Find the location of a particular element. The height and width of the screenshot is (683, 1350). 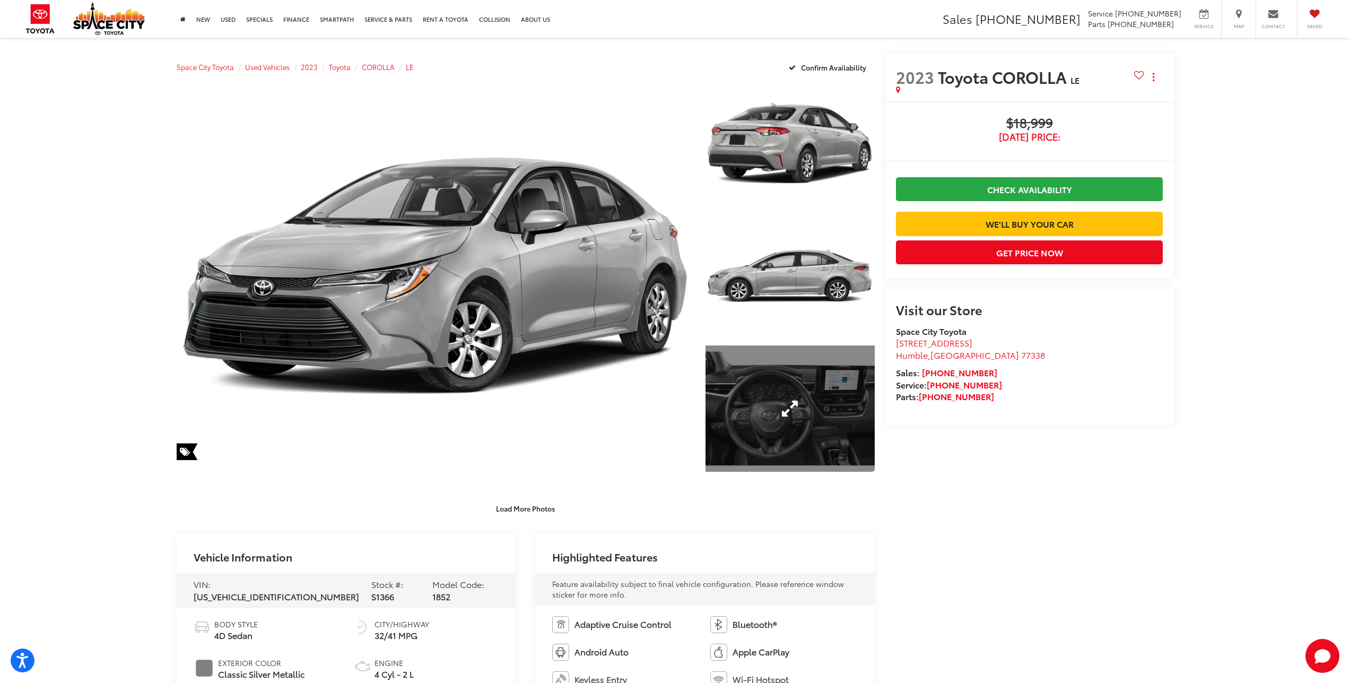

img: Apple CarPlay is located at coordinates (719, 652).